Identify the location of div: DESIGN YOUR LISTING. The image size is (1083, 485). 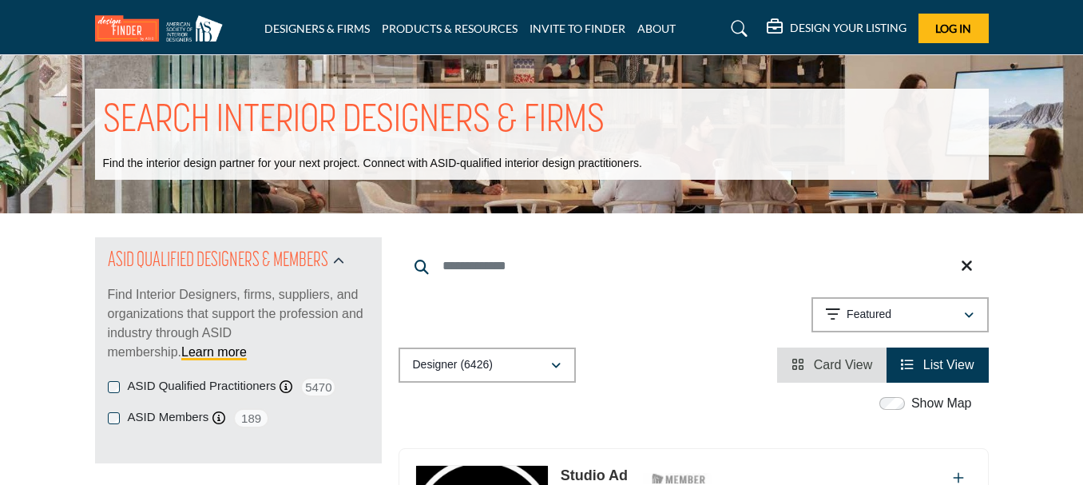
(836, 29).